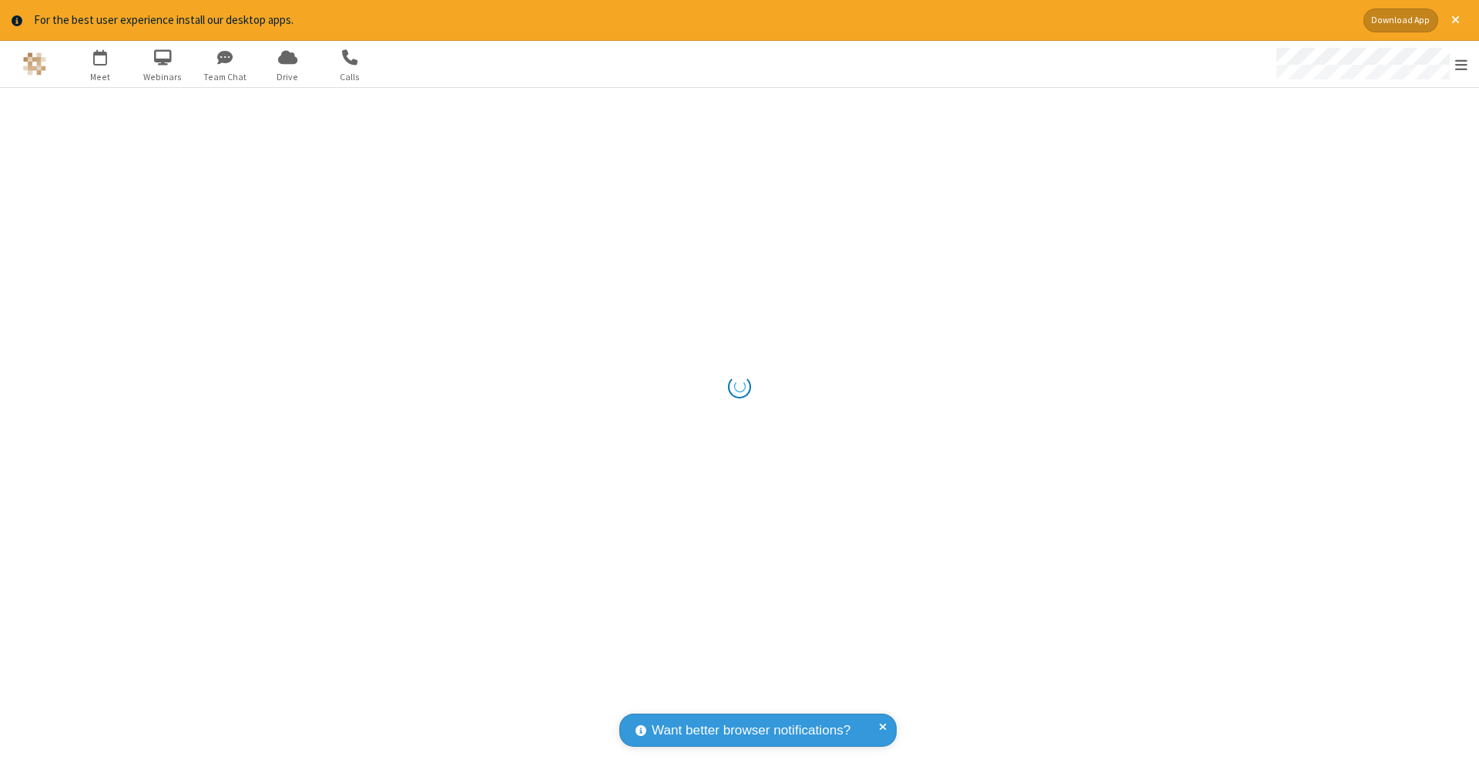  Describe the element at coordinates (100, 77) in the screenshot. I see `span: Meet` at that location.